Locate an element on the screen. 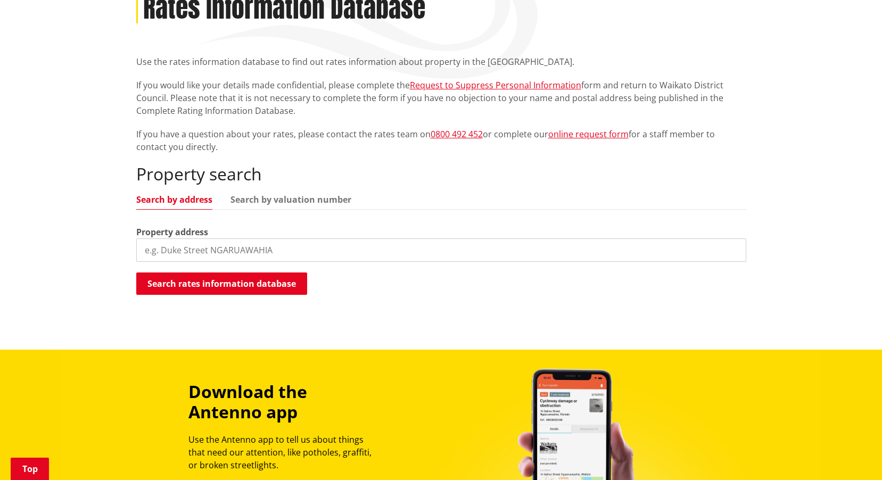 The image size is (882, 480). a: Top is located at coordinates (30, 469).